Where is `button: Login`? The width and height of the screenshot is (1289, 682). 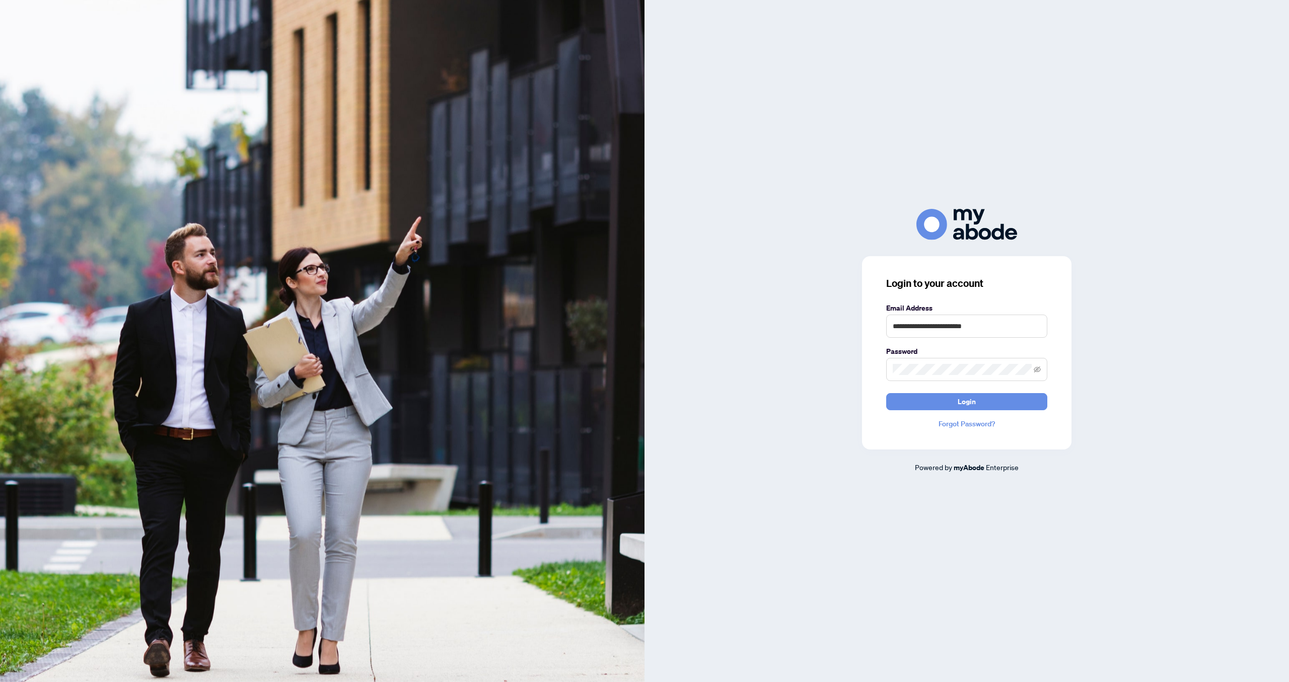 button: Login is located at coordinates (967, 402).